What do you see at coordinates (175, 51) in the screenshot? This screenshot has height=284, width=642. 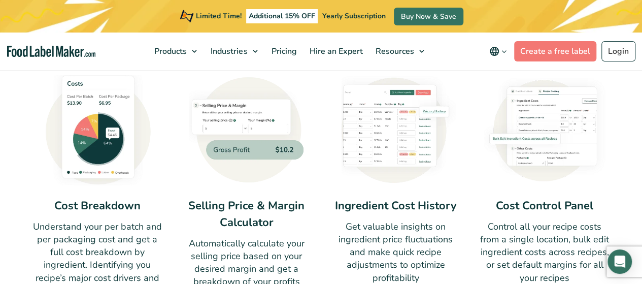 I see `a: Products` at bounding box center [175, 51].